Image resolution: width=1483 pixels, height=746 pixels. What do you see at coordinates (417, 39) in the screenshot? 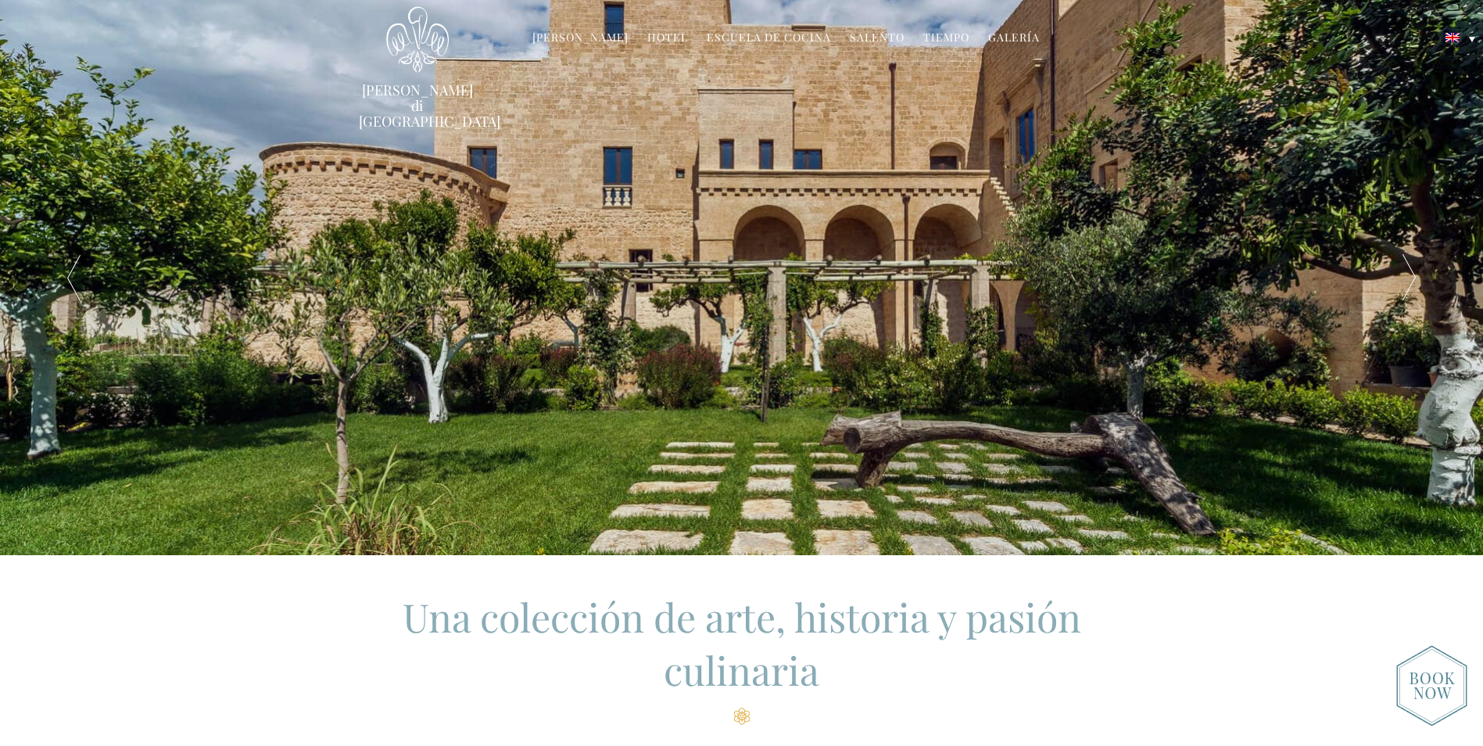
I see `img: Castello di Ugento` at bounding box center [417, 39].